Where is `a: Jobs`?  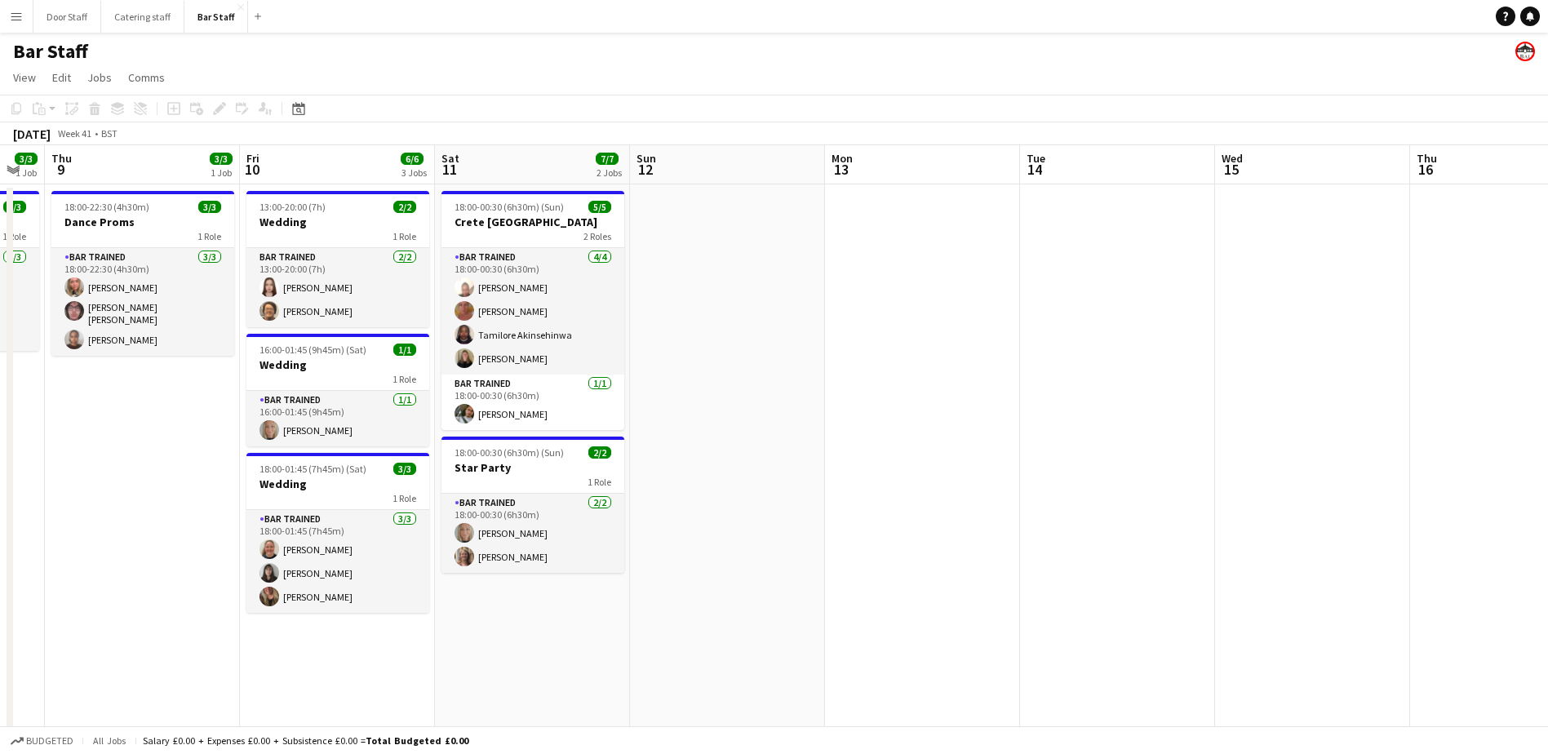 a: Jobs is located at coordinates (100, 78).